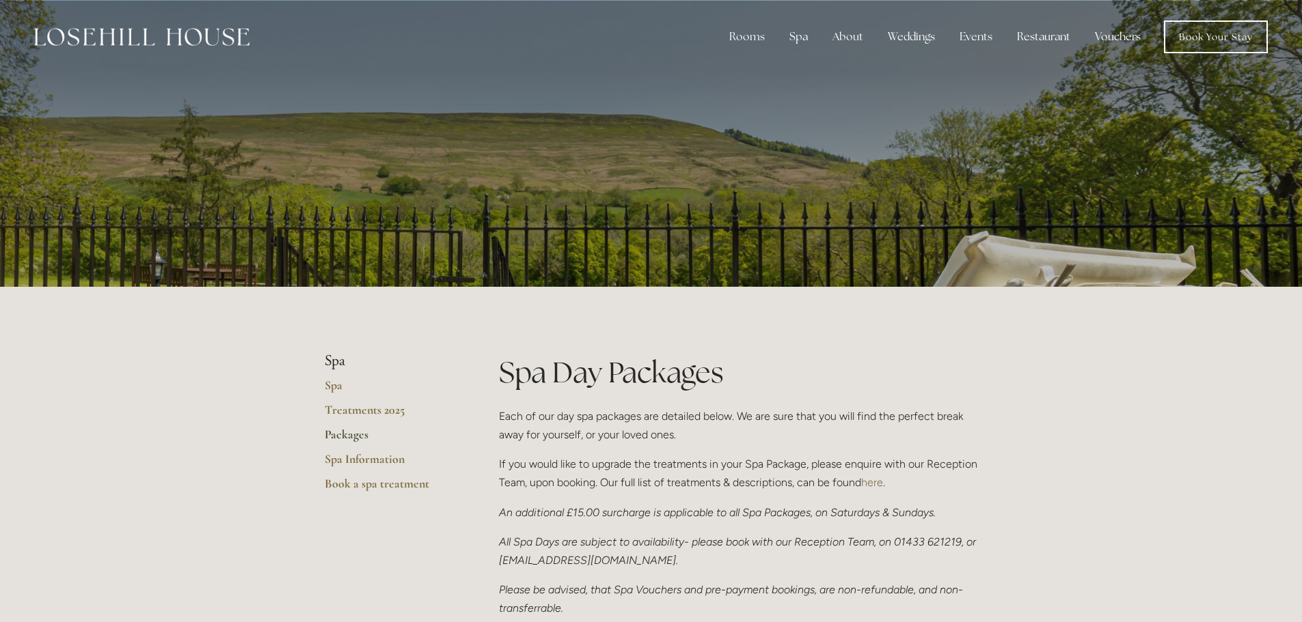 The width and height of the screenshot is (1302, 622). I want to click on a: Spa Information, so click(389, 464).